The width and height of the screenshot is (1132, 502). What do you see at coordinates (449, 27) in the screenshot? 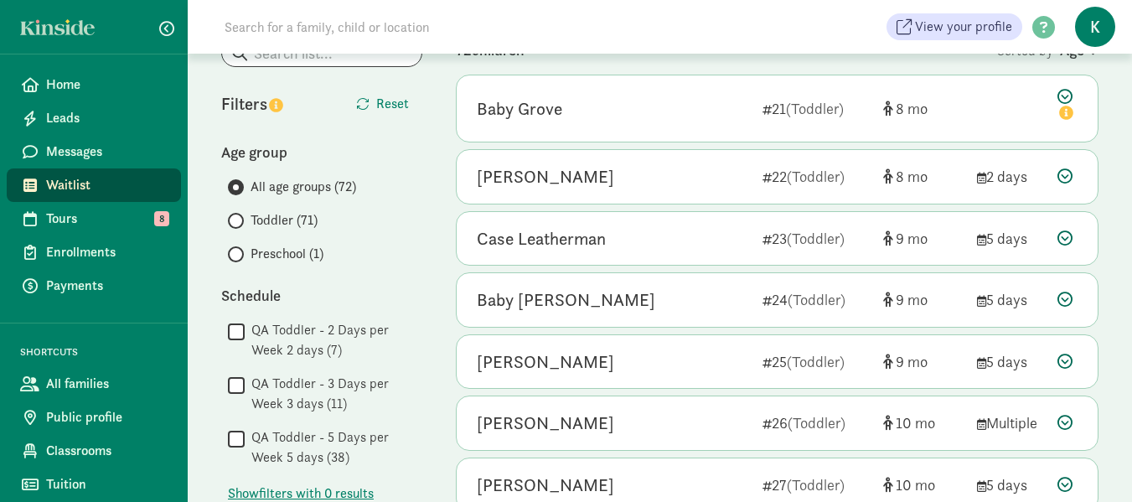
I see `input: Search for a family, child or location` at bounding box center [449, 27].